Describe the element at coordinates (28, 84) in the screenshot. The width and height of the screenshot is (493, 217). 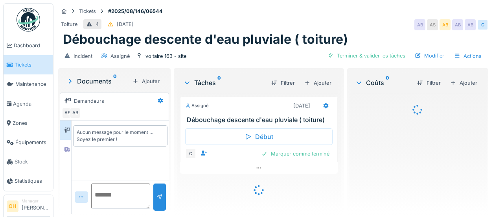
I see `a: Maintenance` at that location.